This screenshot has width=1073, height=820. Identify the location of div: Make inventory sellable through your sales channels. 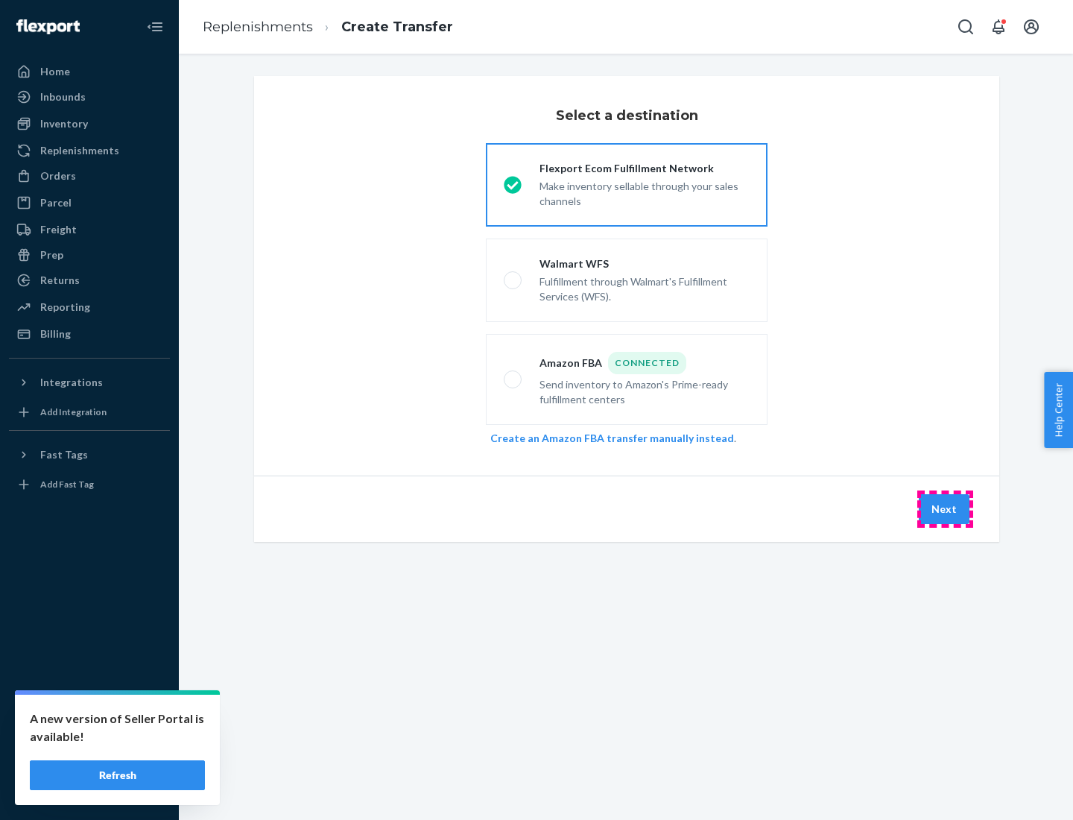
(644, 192).